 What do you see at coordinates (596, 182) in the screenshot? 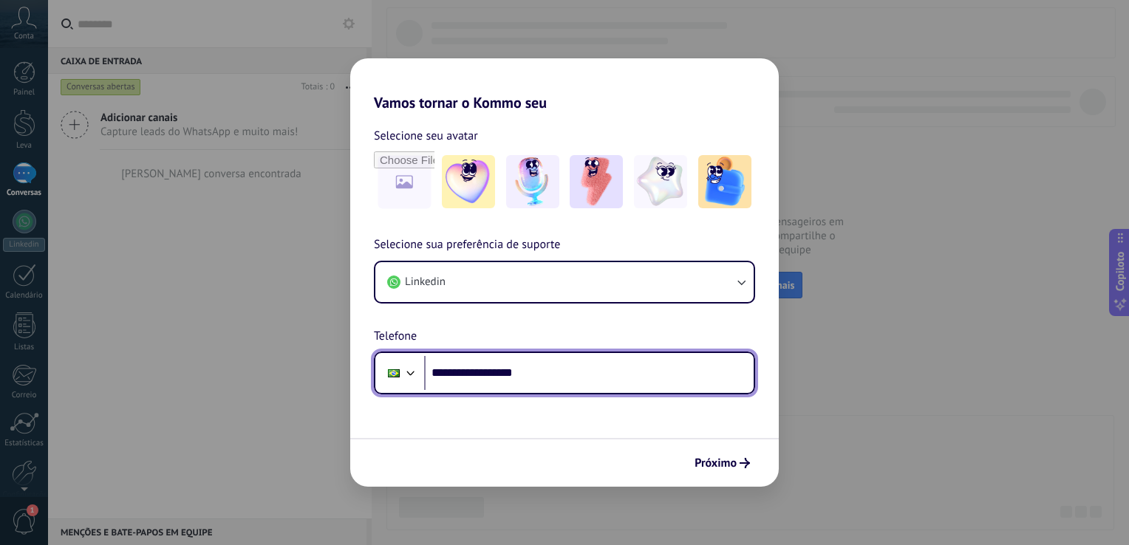
I see `img: -3.jpeg` at bounding box center [596, 182].